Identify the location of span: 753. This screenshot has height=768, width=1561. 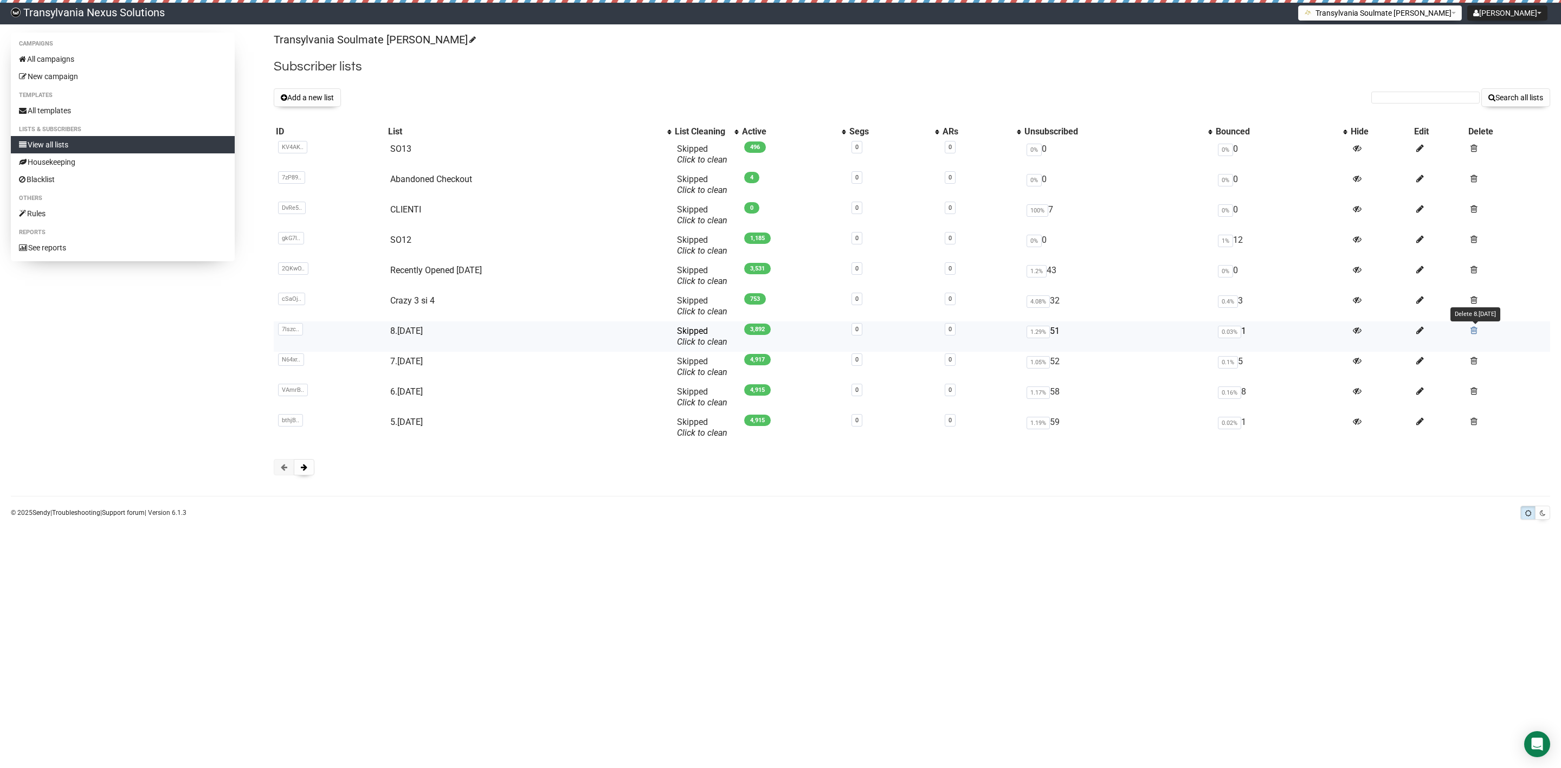
(755, 299).